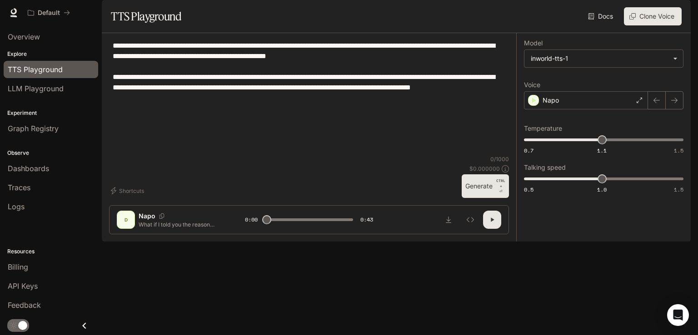 This screenshot has width=698, height=335. I want to click on span: 0.5, so click(529, 190).